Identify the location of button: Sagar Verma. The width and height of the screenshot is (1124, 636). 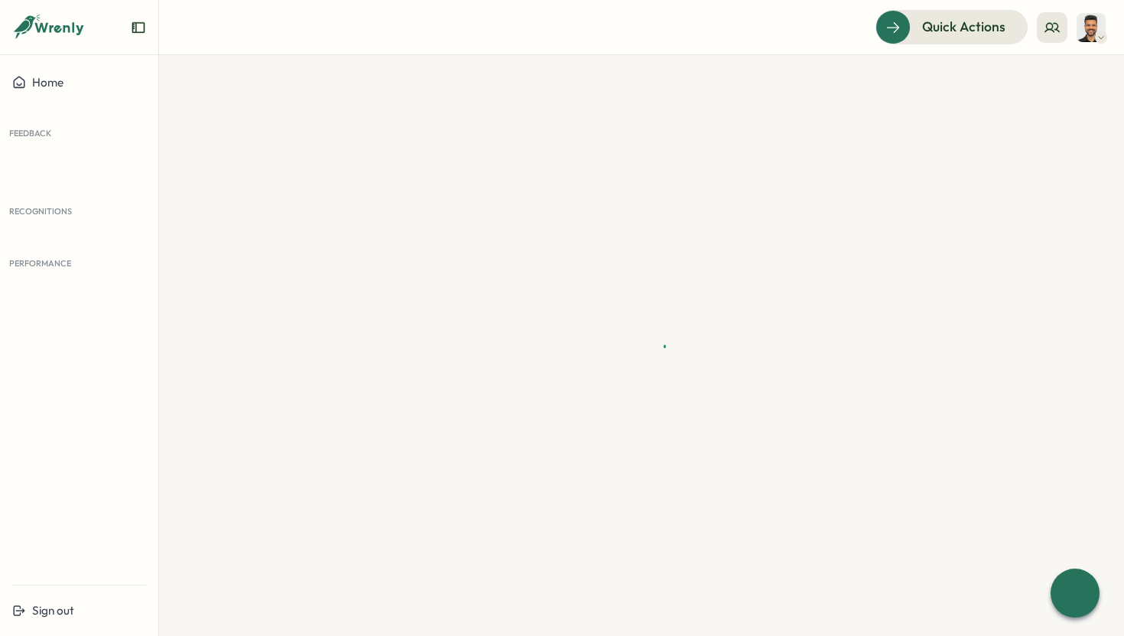
(1091, 28).